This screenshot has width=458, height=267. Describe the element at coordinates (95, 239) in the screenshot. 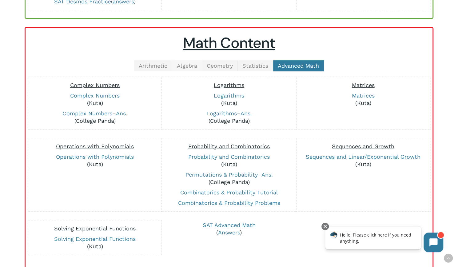

I see `a: Solving Exponential Functions` at that location.